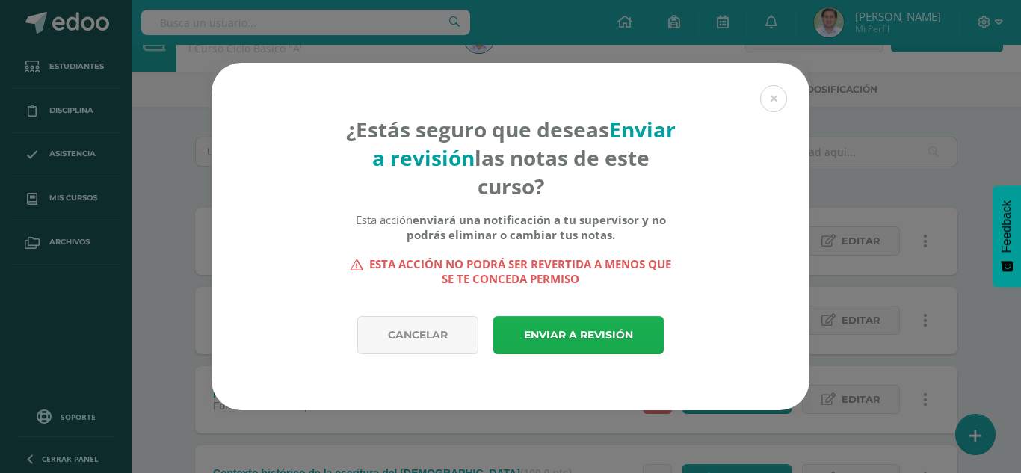 The height and width of the screenshot is (473, 1021). I want to click on button: Feedback - Mostrar encuesta, so click(1007, 236).